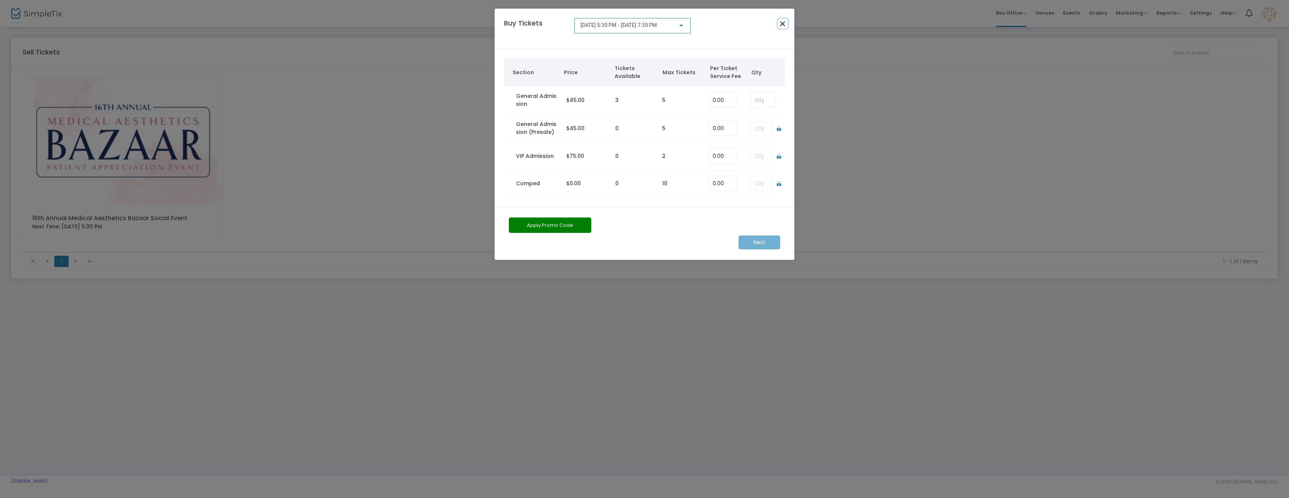 The width and height of the screenshot is (1289, 498). Describe the element at coordinates (535, 156) in the screenshot. I see `label: VIP Admission` at that location.